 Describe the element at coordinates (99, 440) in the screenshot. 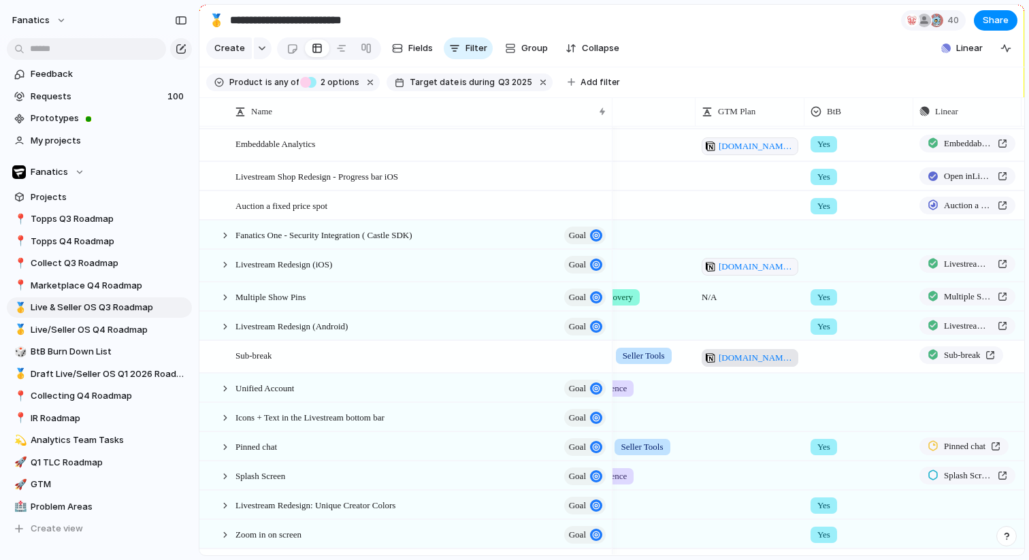

I see `a: 💫Analytics Team Tasks` at that location.